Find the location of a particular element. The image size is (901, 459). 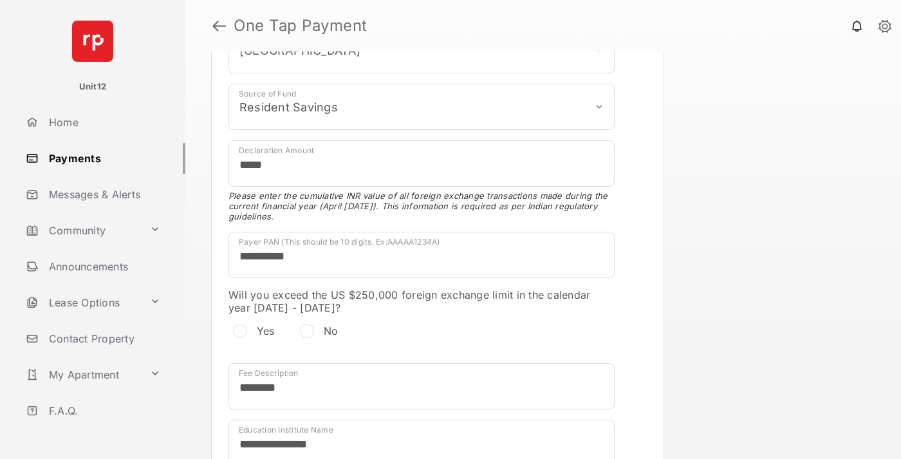

a: Payments is located at coordinates (103, 158).